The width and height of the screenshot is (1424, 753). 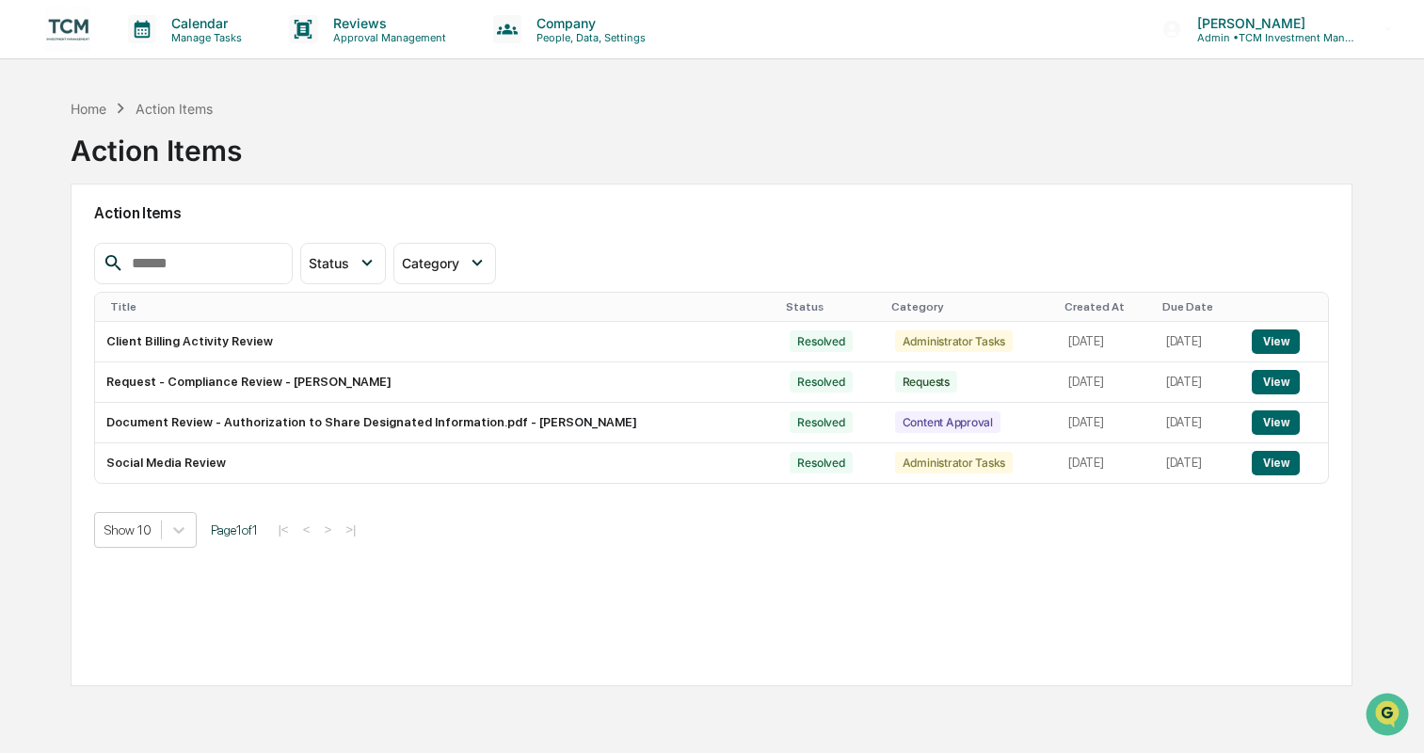 What do you see at coordinates (203, 23) in the screenshot?
I see `p: Calendar` at bounding box center [203, 23].